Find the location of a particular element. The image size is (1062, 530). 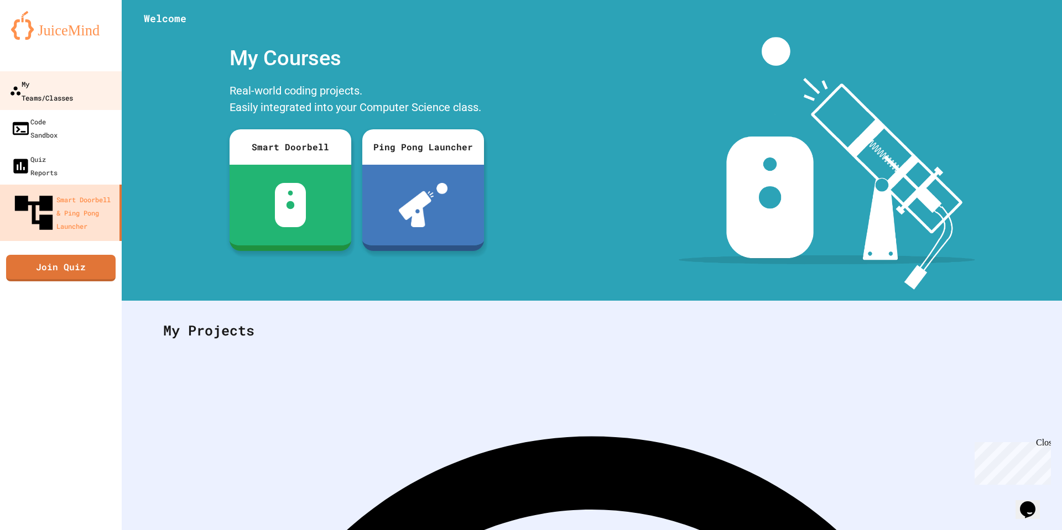

div: Quiz Reports is located at coordinates (34, 166).